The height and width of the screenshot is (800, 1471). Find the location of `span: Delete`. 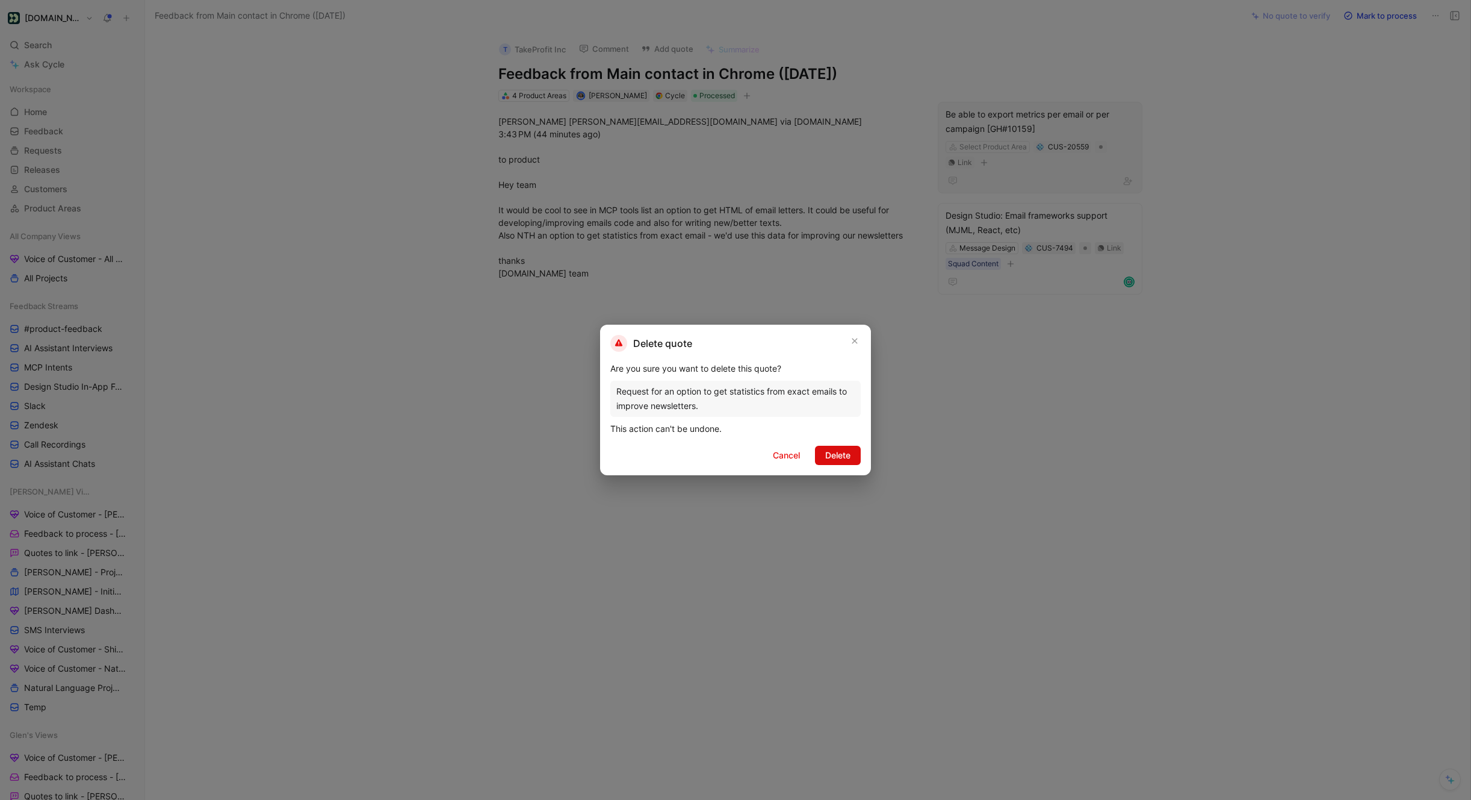

span: Delete is located at coordinates (838, 455).